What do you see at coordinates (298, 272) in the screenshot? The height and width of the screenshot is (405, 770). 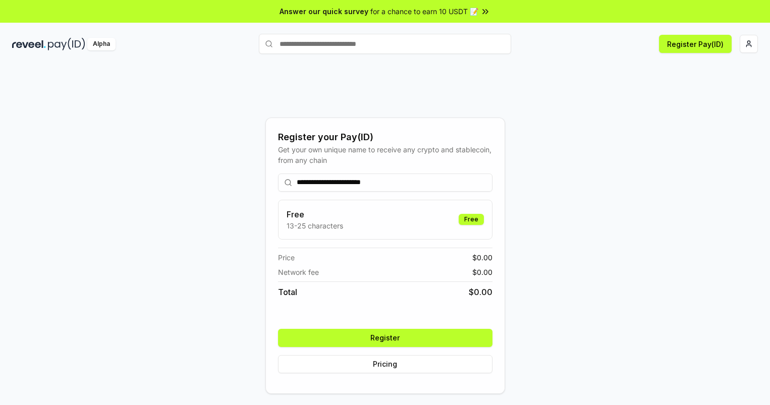 I see `span: Network fee` at bounding box center [298, 272].